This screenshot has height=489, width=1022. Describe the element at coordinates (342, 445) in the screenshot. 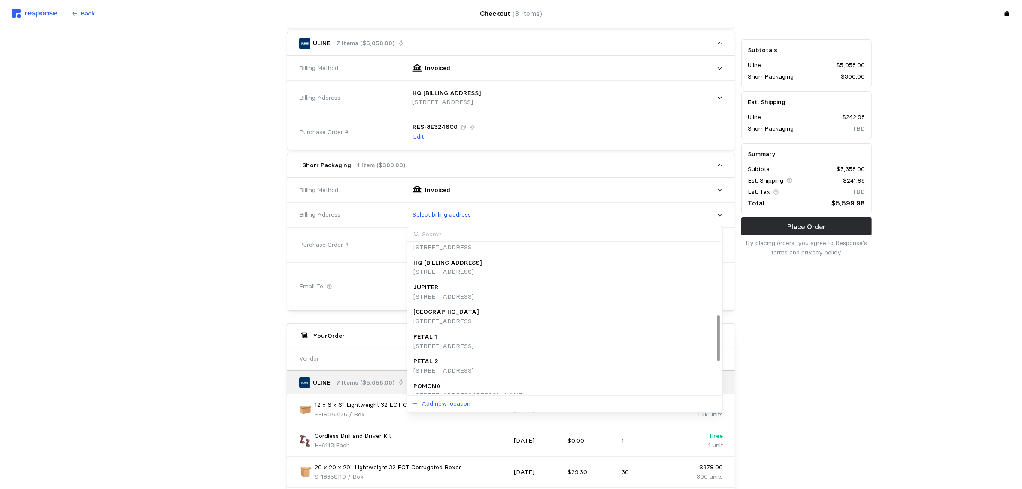

I see `span: | Each` at that location.